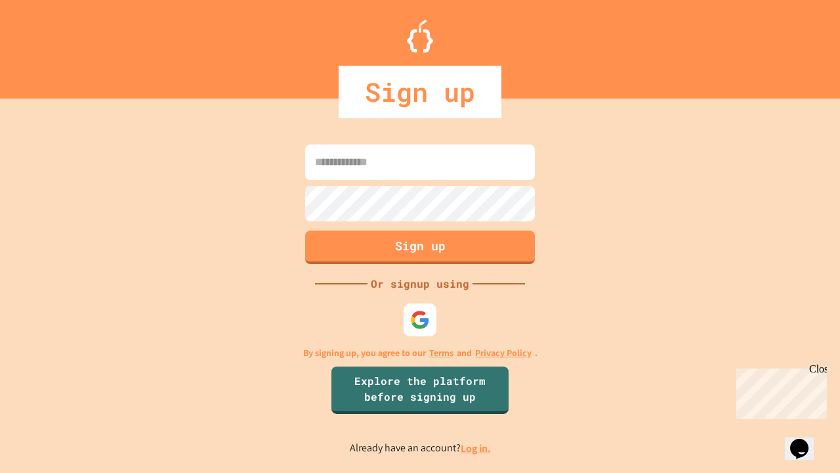 The image size is (840, 473). What do you see at coordinates (48, 44) in the screenshot?
I see `div: Chat with us now!Close` at bounding box center [48, 44].